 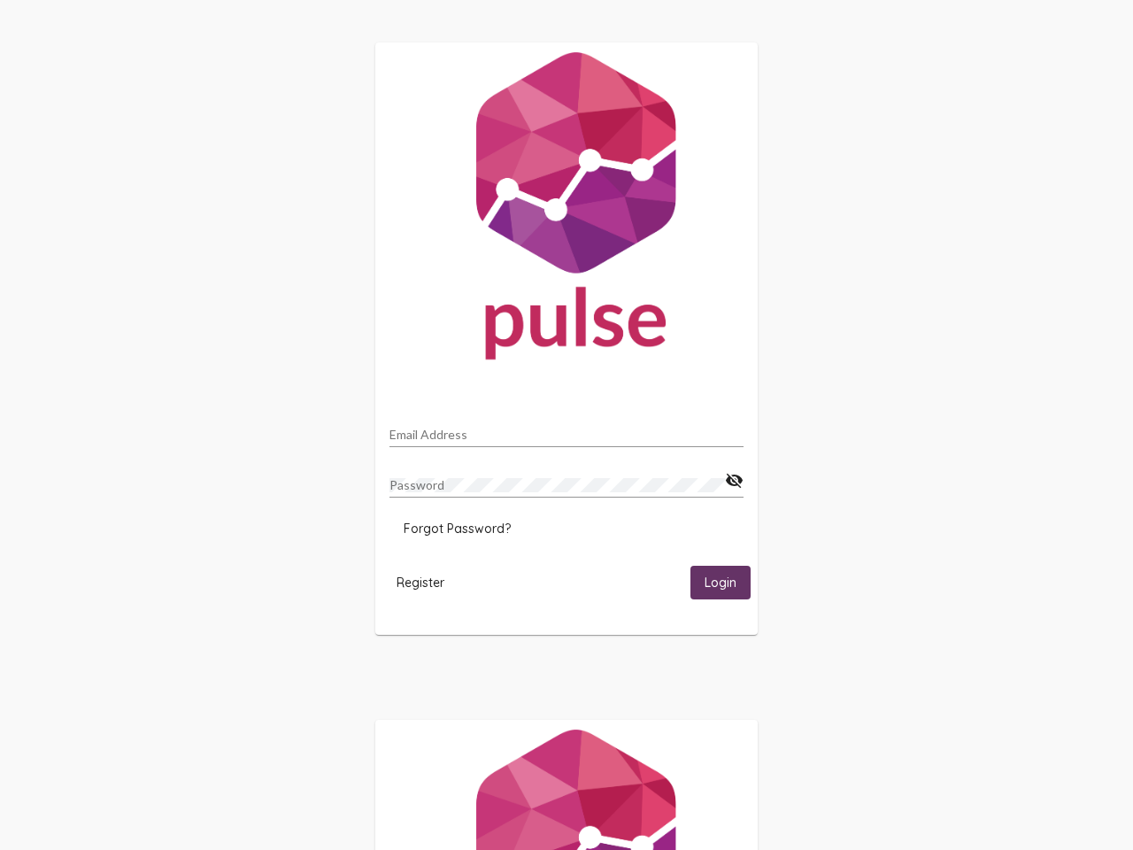 I want to click on button: Forgot Password?, so click(x=457, y=528).